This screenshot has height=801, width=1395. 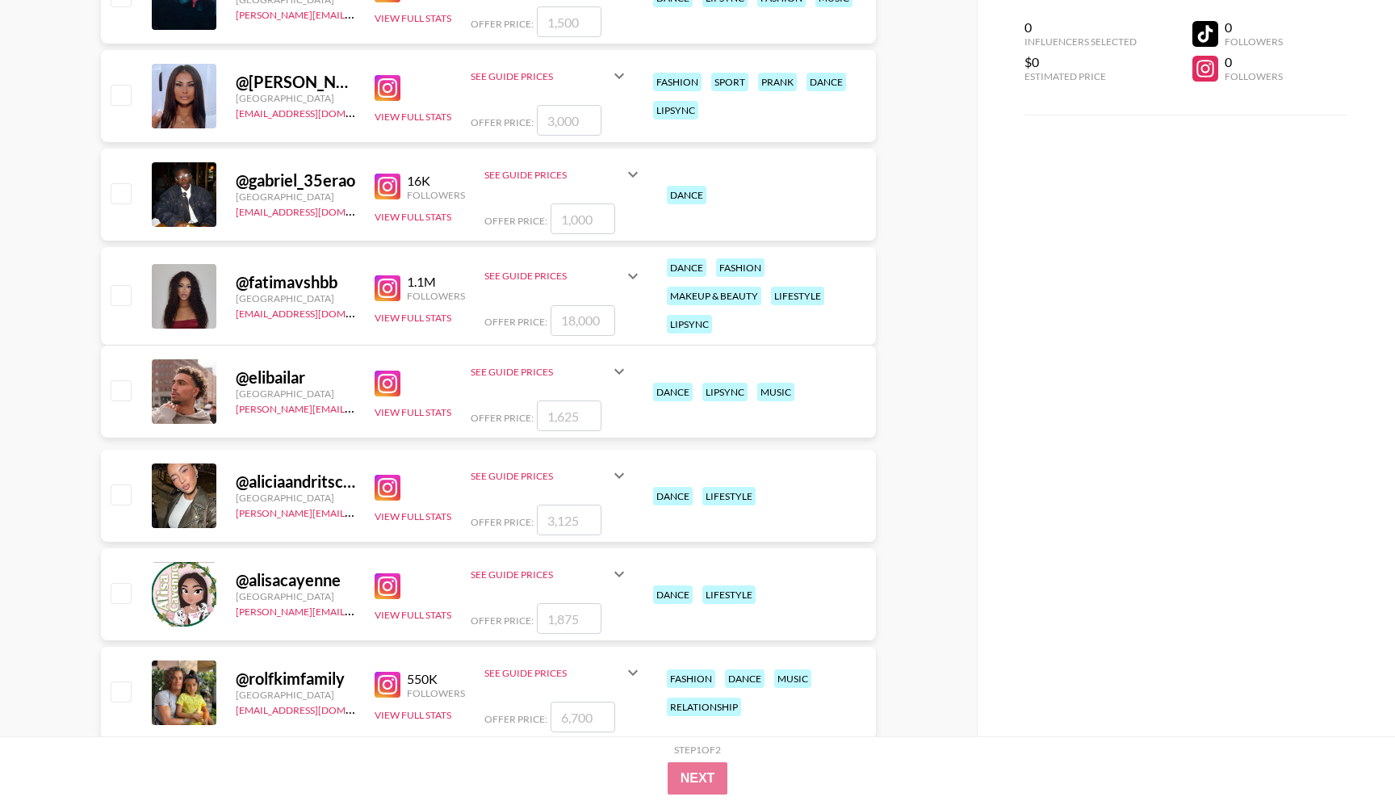 I want to click on div: 1.1M, so click(x=436, y=282).